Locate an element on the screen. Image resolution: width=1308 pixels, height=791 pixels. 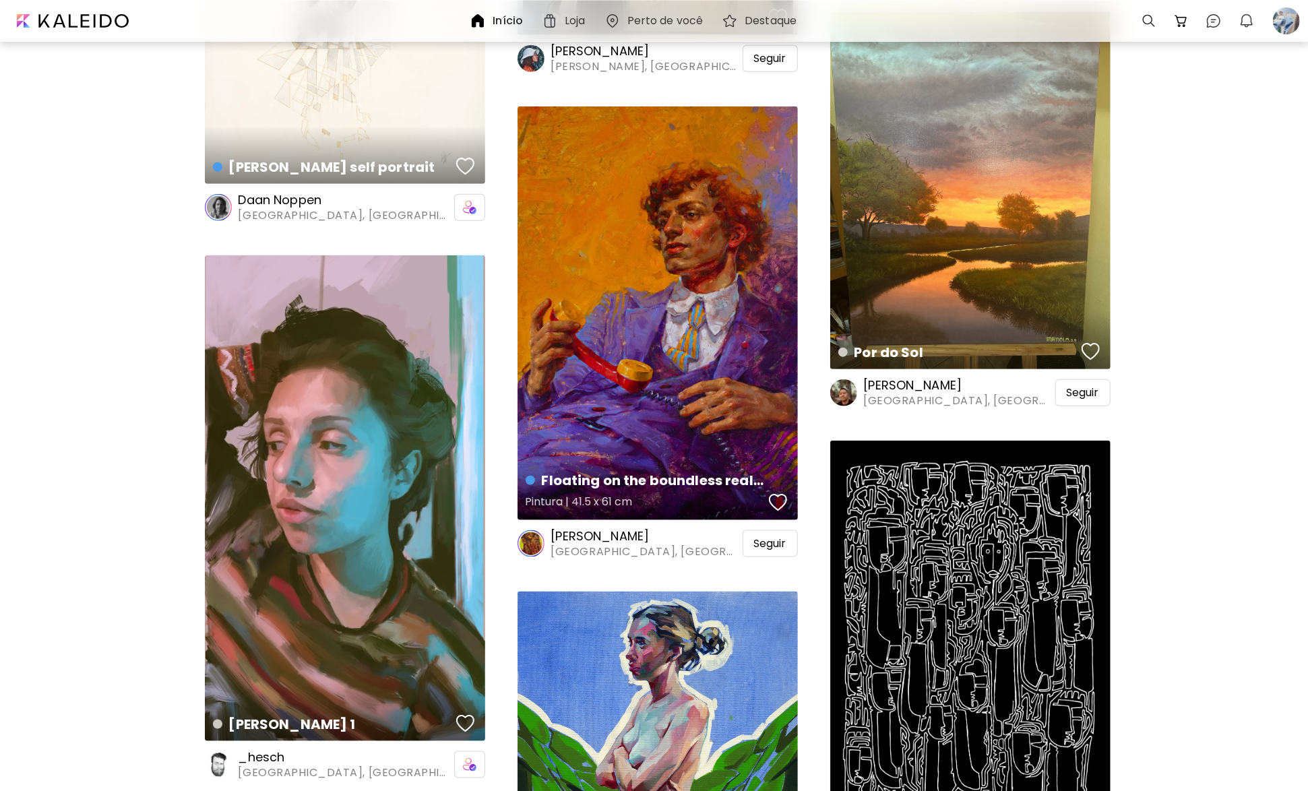
a: Perto de você is located at coordinates (657, 21).